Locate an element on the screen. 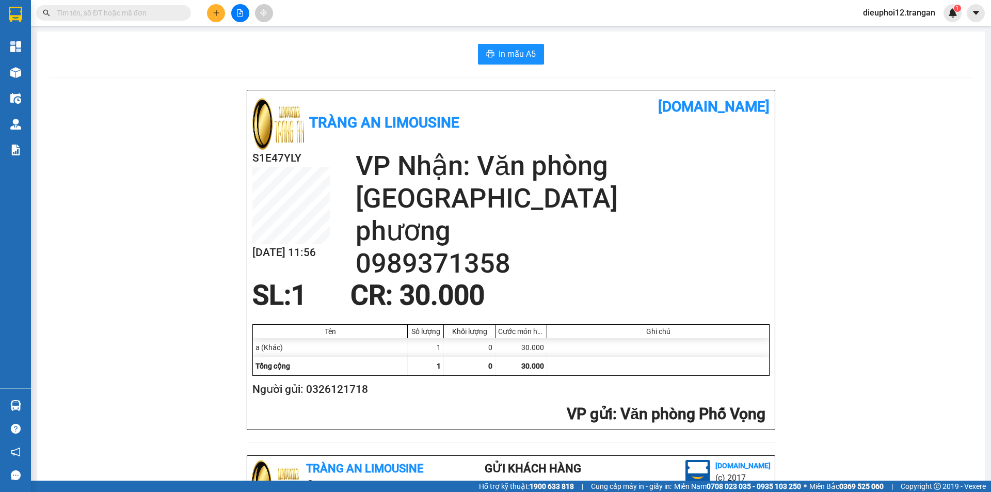  span: Tổng cộng is located at coordinates (272, 366).